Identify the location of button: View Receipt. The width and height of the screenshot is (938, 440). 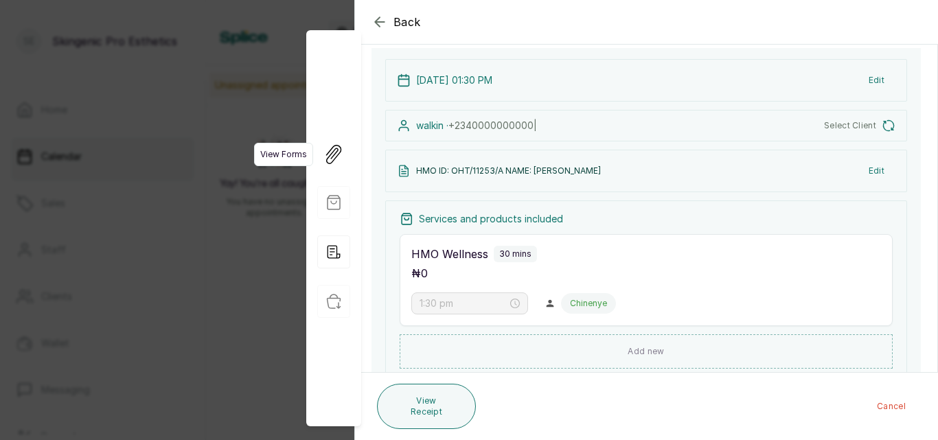
(427, 407).